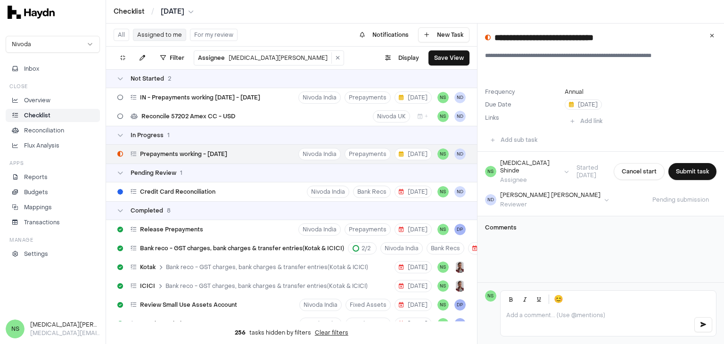 The width and height of the screenshot is (724, 344). What do you see at coordinates (169, 79) in the screenshot?
I see `span: 2` at bounding box center [169, 79].